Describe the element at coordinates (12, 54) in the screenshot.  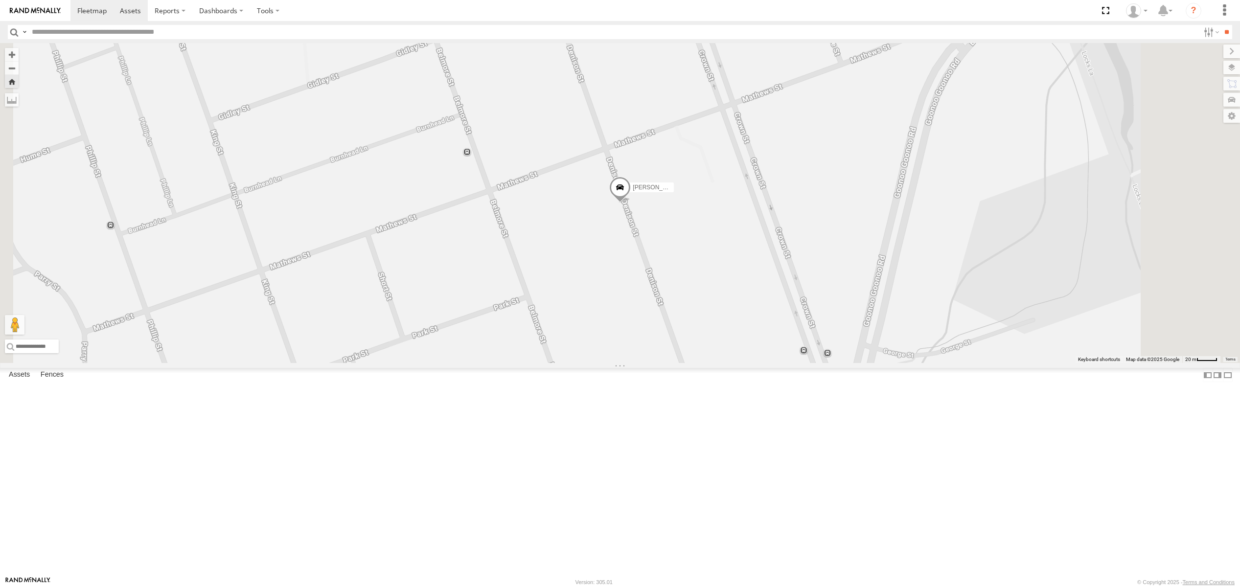
I see `button: Zoom in` at that location.